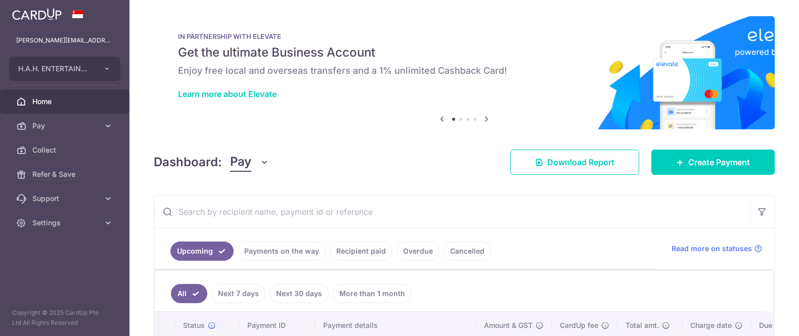 This screenshot has height=336, width=799. I want to click on img: Renovation banner, so click(464, 73).